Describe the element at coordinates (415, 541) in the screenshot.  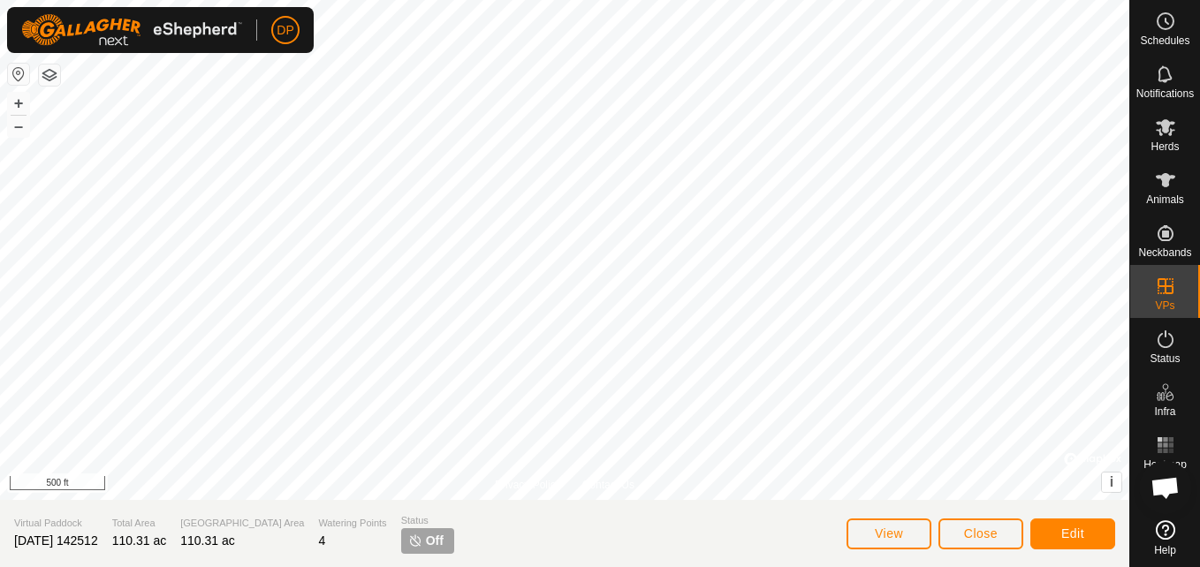
I see `img: turn-off` at that location.